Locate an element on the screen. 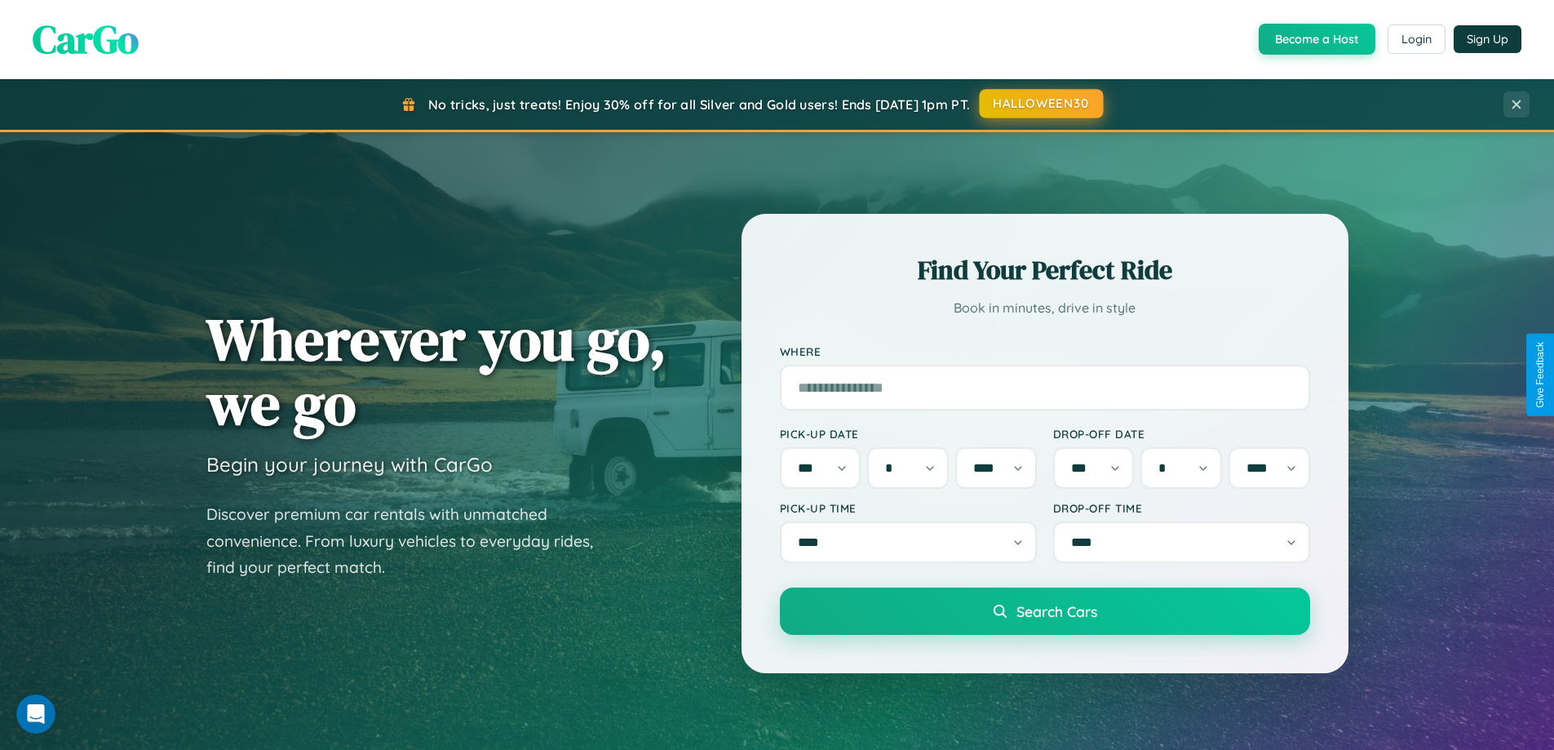  h1: Wherever you go, we go is located at coordinates (437, 371).